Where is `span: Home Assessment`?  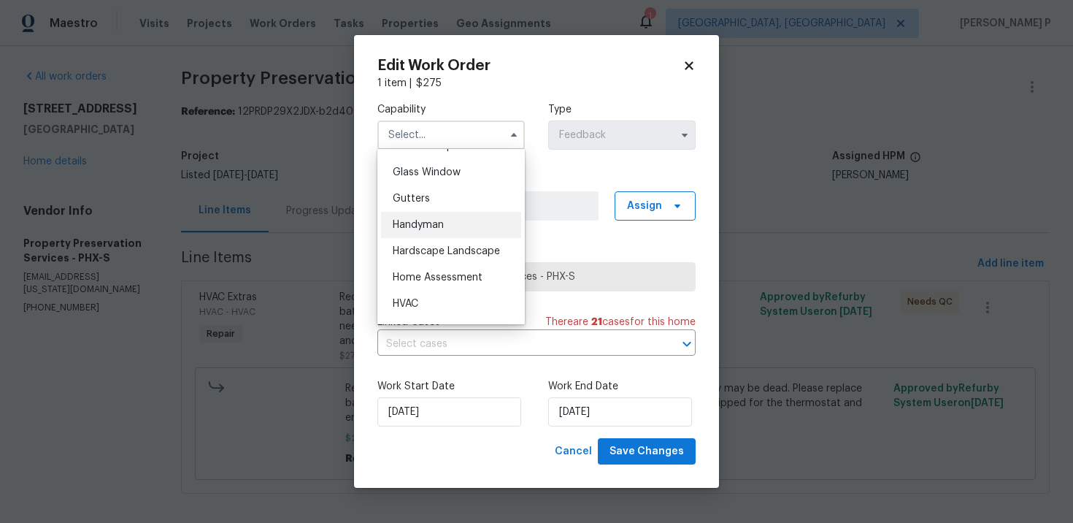 span: Home Assessment is located at coordinates (437, 277).